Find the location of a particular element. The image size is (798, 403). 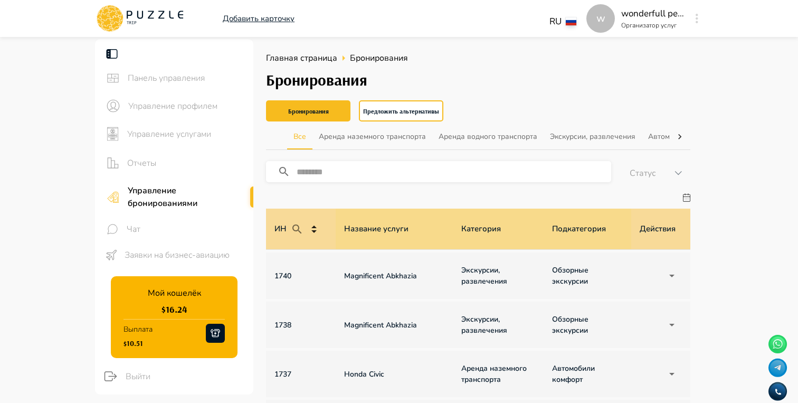

button: Предложить альтернативы is located at coordinates (401, 111).